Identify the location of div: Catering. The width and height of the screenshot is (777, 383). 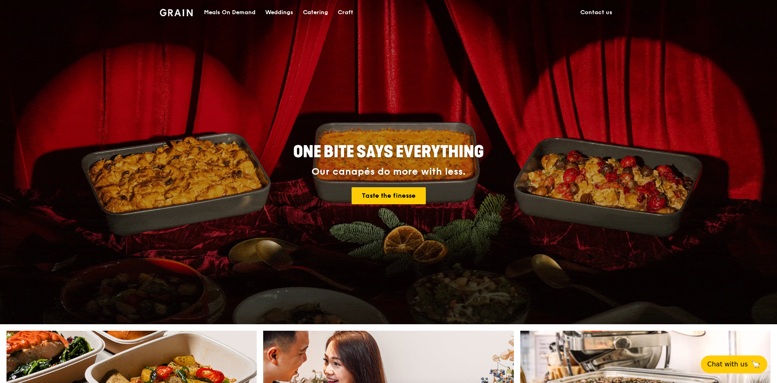
(316, 13).